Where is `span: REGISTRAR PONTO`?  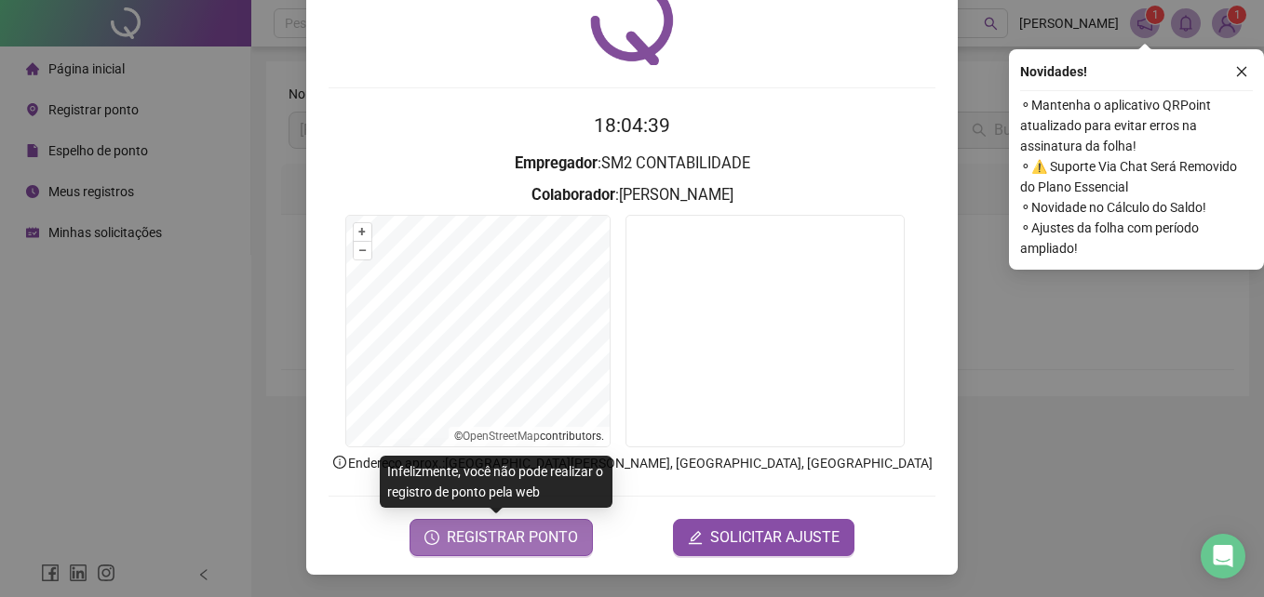 span: REGISTRAR PONTO is located at coordinates (512, 538).